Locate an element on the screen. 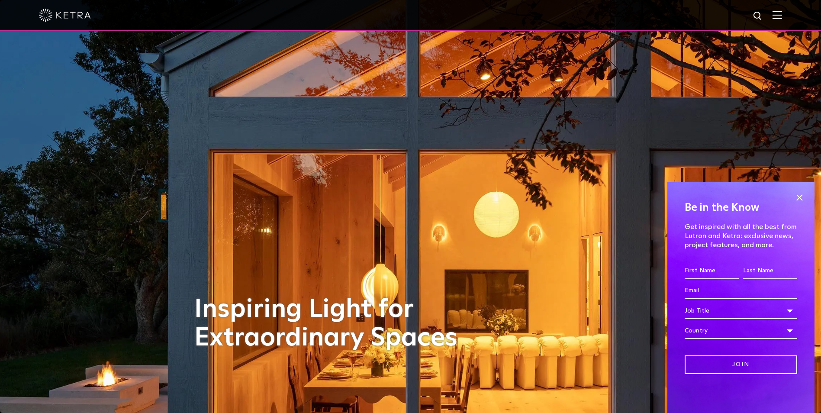 The width and height of the screenshot is (821, 413). input: Email is located at coordinates (741, 291).